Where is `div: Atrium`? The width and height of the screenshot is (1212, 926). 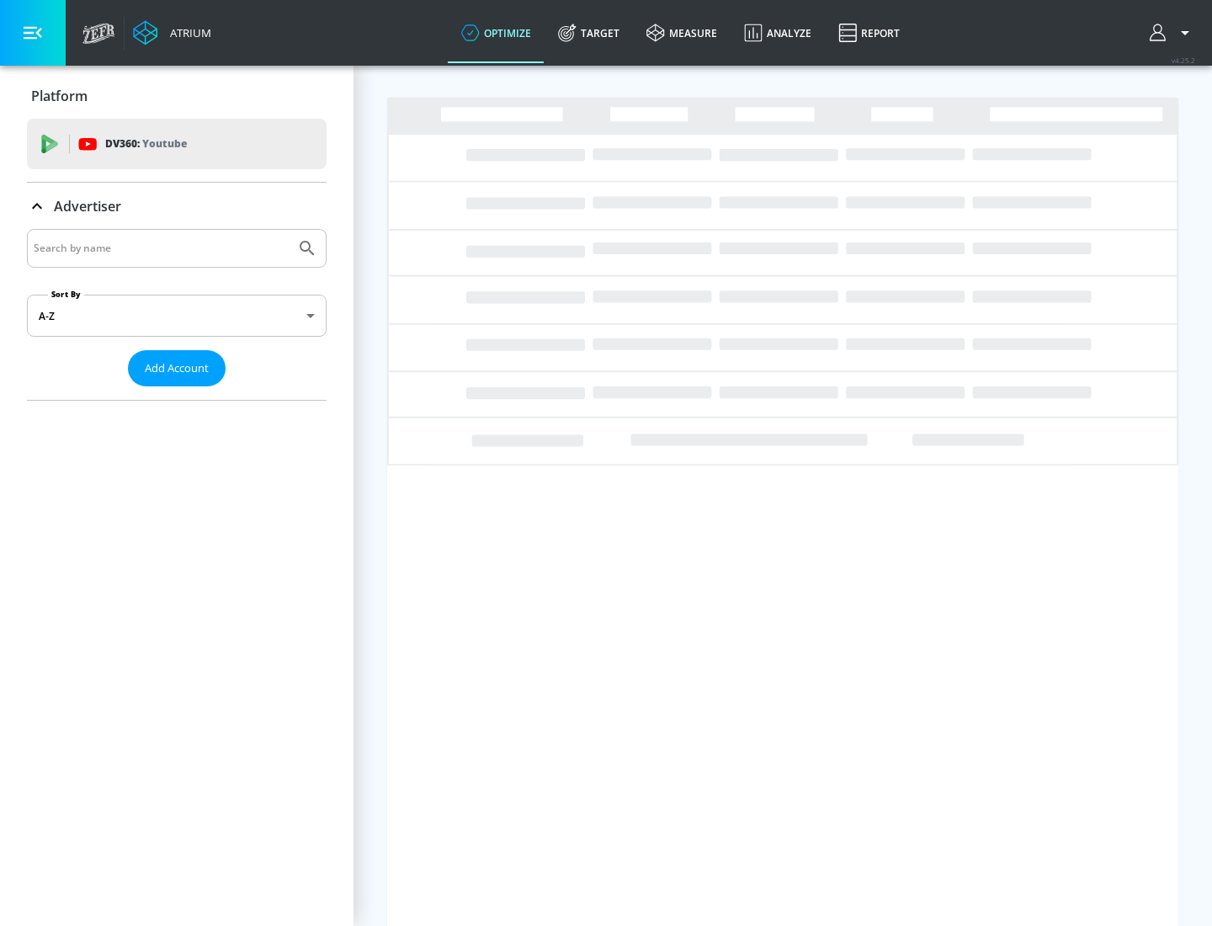
div: Atrium is located at coordinates (187, 33).